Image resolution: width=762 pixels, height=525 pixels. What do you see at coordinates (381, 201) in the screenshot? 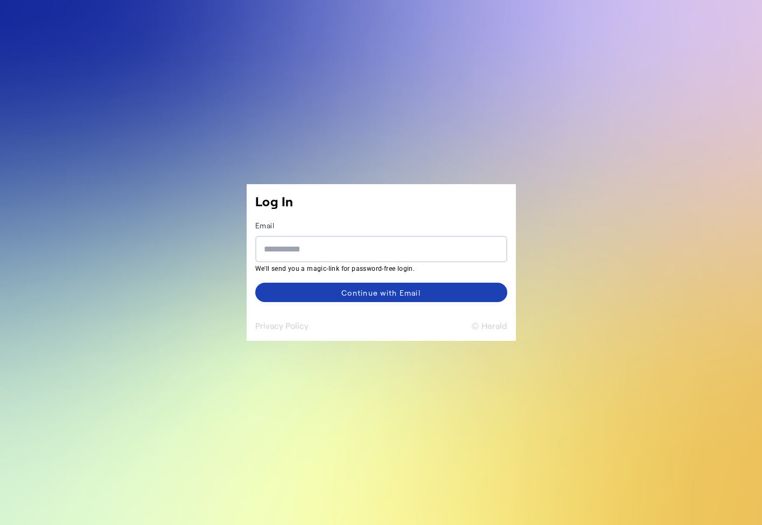
I see `h1: Log In` at bounding box center [381, 201].